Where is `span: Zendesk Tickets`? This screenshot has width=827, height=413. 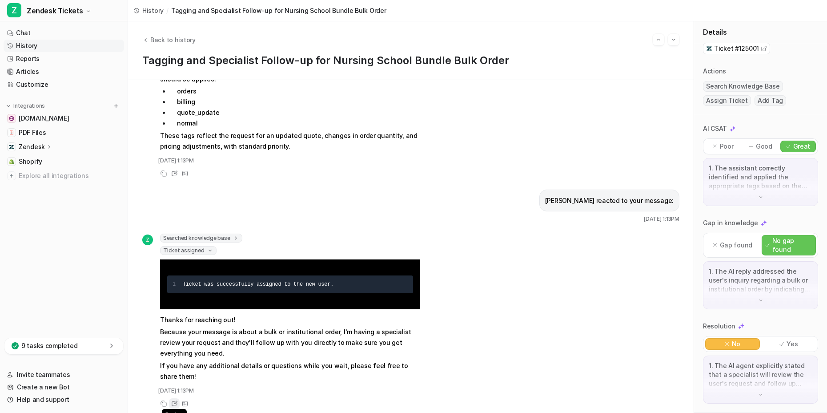
span: Zendesk Tickets is located at coordinates (55, 11).